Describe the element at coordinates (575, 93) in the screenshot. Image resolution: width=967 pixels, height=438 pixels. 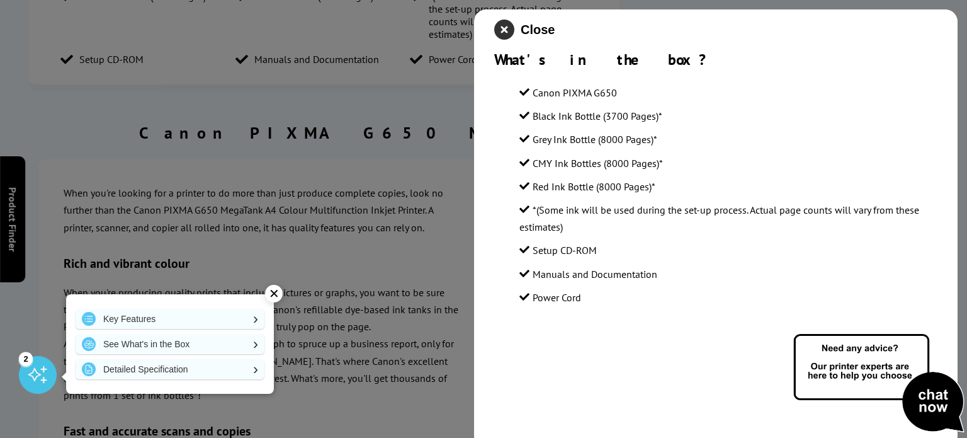
I see `span: Canon PIXMA G650` at that location.